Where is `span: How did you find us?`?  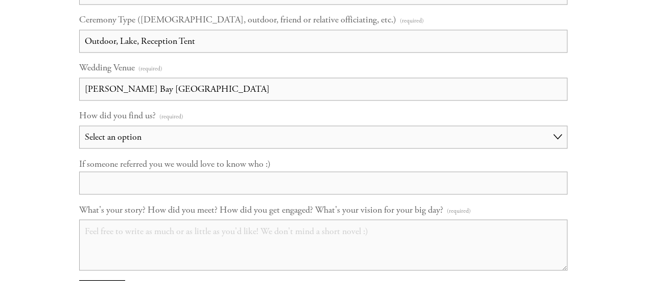 span: How did you find us? is located at coordinates (117, 115).